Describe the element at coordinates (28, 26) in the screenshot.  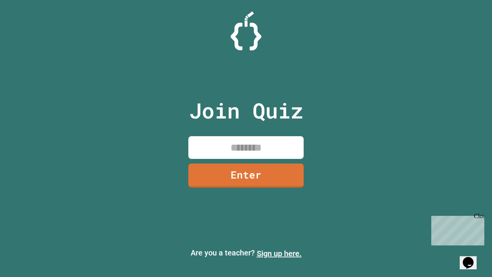
I see `div: Chat with us now!Close` at that location.